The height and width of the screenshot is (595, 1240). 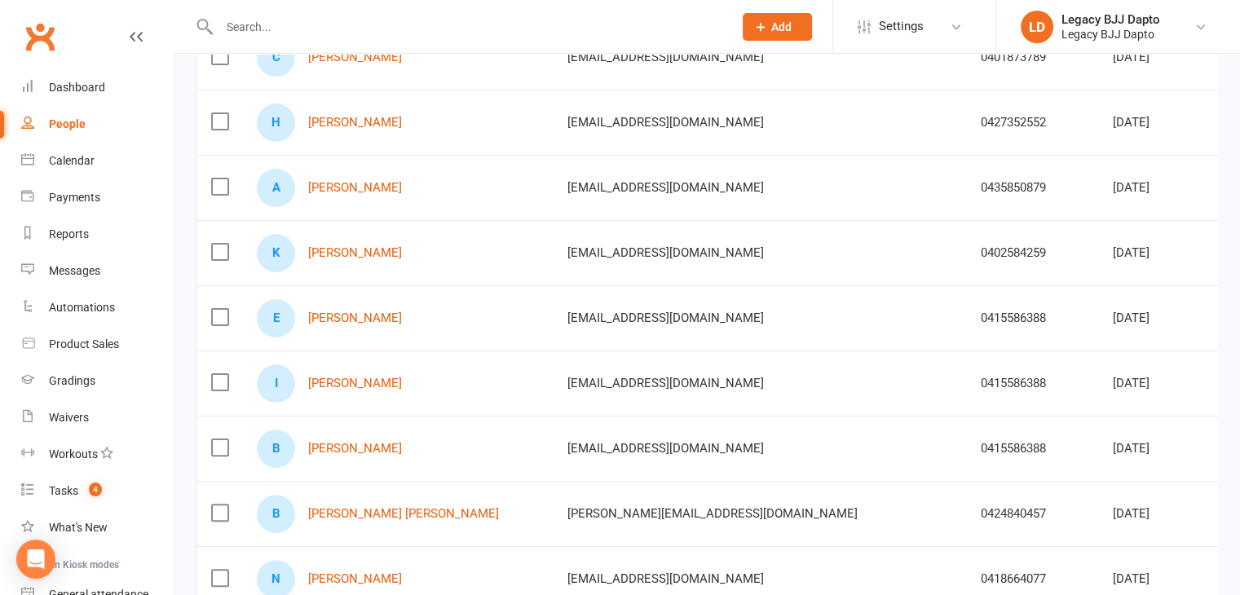 I want to click on input: Search..., so click(x=468, y=27).